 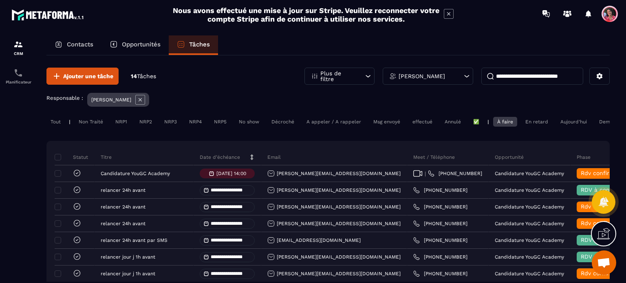 What do you see at coordinates (18, 73) in the screenshot?
I see `img: scheduler` at bounding box center [18, 73].